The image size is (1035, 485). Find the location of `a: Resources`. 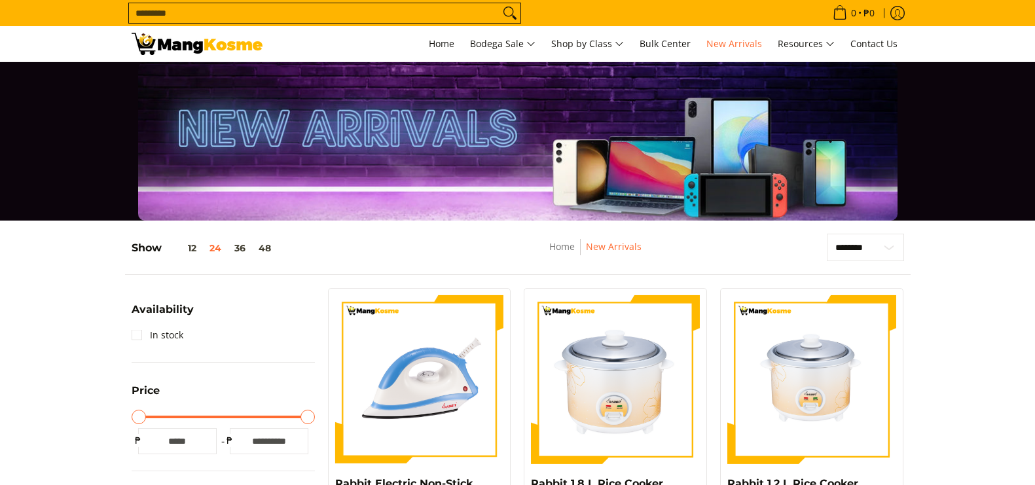

a: Resources is located at coordinates (806, 44).